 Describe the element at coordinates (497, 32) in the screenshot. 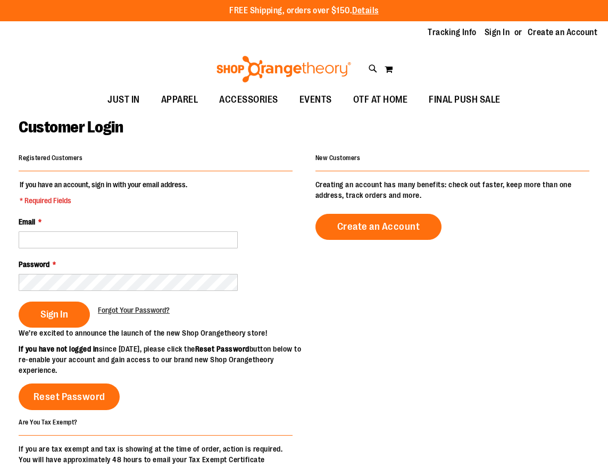

I see `a: Sign In` at that location.